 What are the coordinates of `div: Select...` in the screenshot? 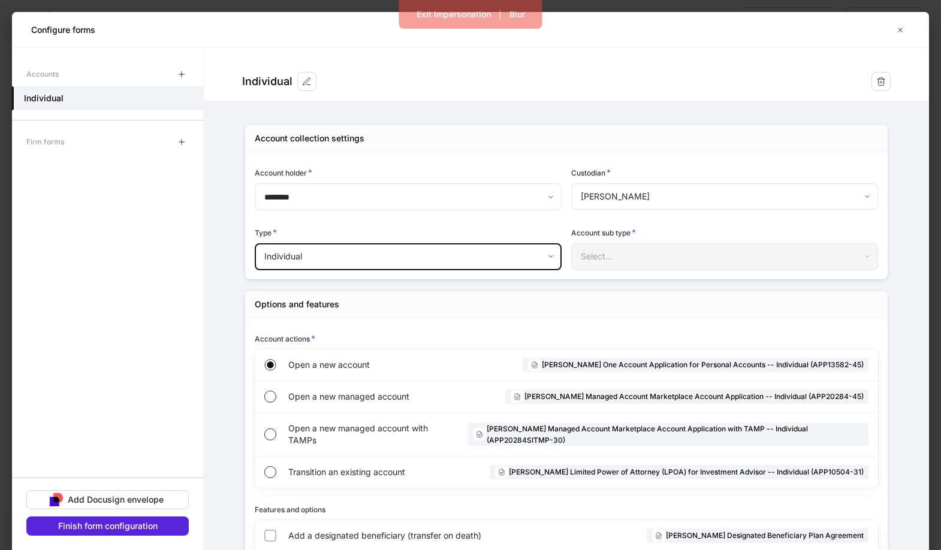 It's located at (724, 256).